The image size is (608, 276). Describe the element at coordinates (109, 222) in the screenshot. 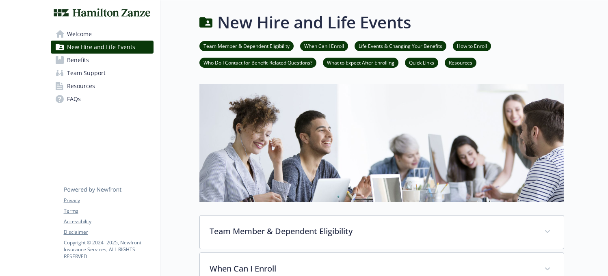

I see `a: Accessibility` at that location.